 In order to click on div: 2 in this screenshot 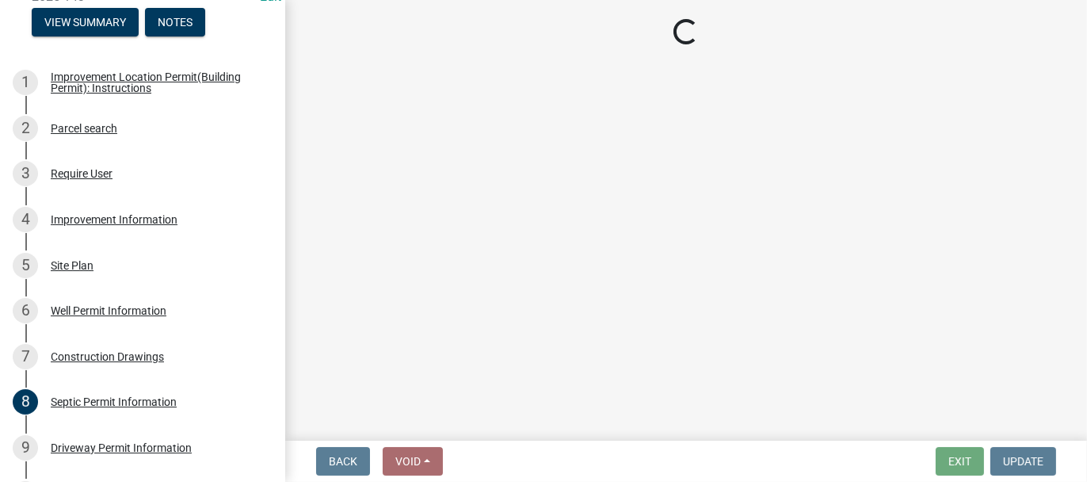, I will do `click(25, 128)`.